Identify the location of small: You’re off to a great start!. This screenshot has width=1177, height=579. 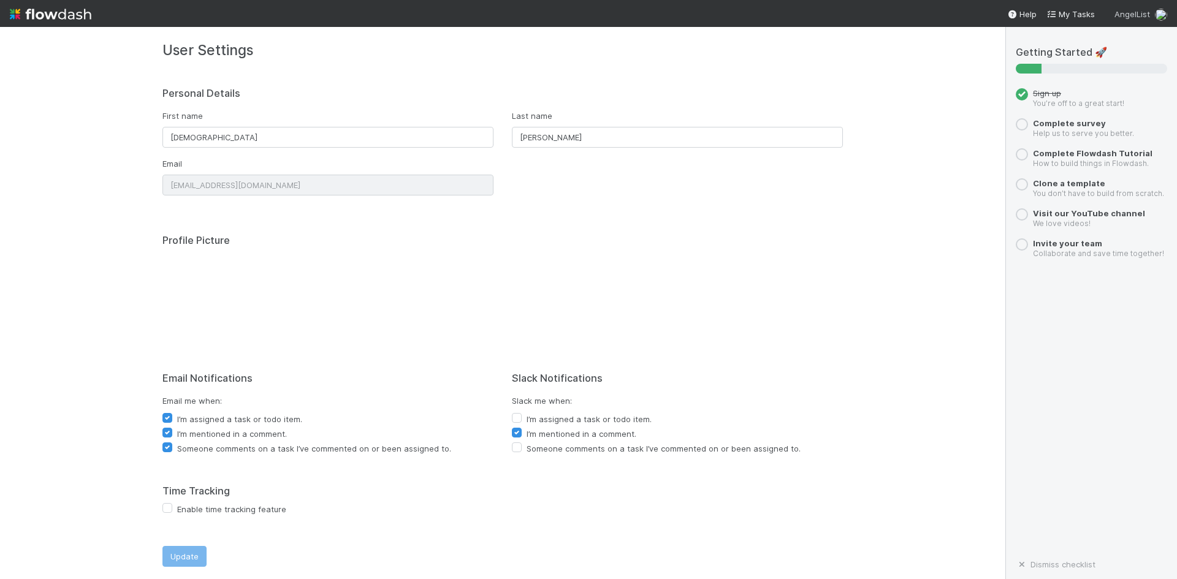
(1079, 103).